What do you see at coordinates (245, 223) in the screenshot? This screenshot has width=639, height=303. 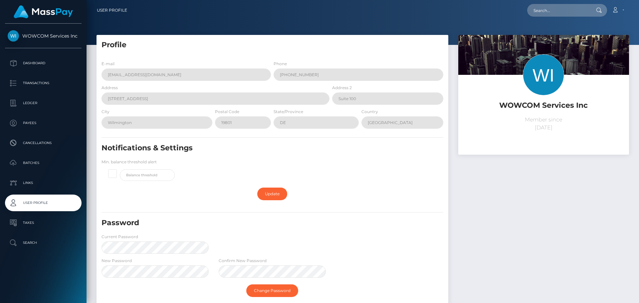 I see `h5: Password` at bounding box center [245, 223].